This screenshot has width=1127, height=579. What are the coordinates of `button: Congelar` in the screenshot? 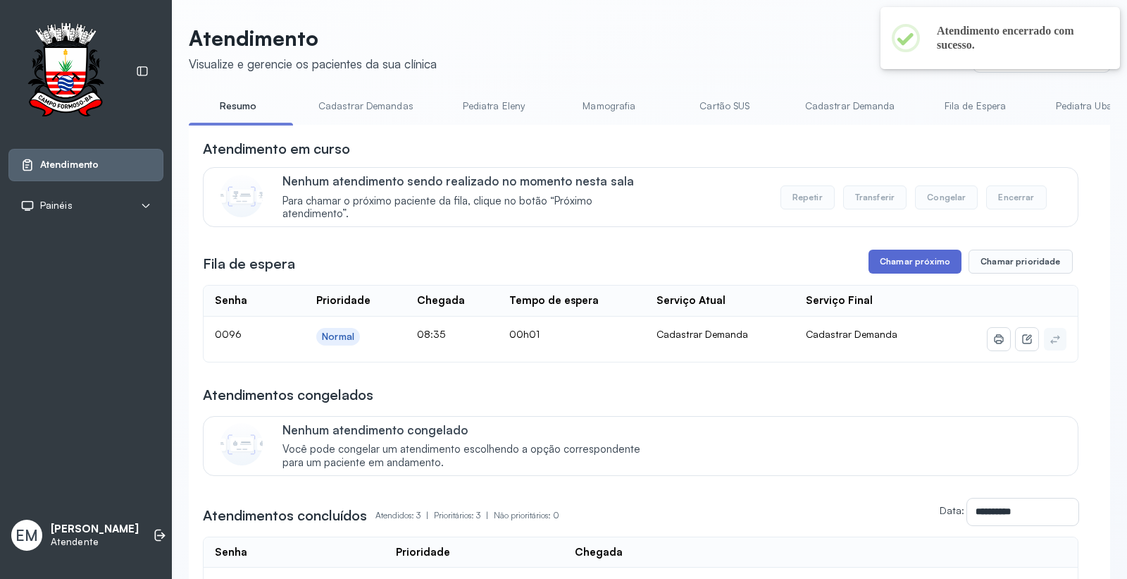 It's located at (946, 197).